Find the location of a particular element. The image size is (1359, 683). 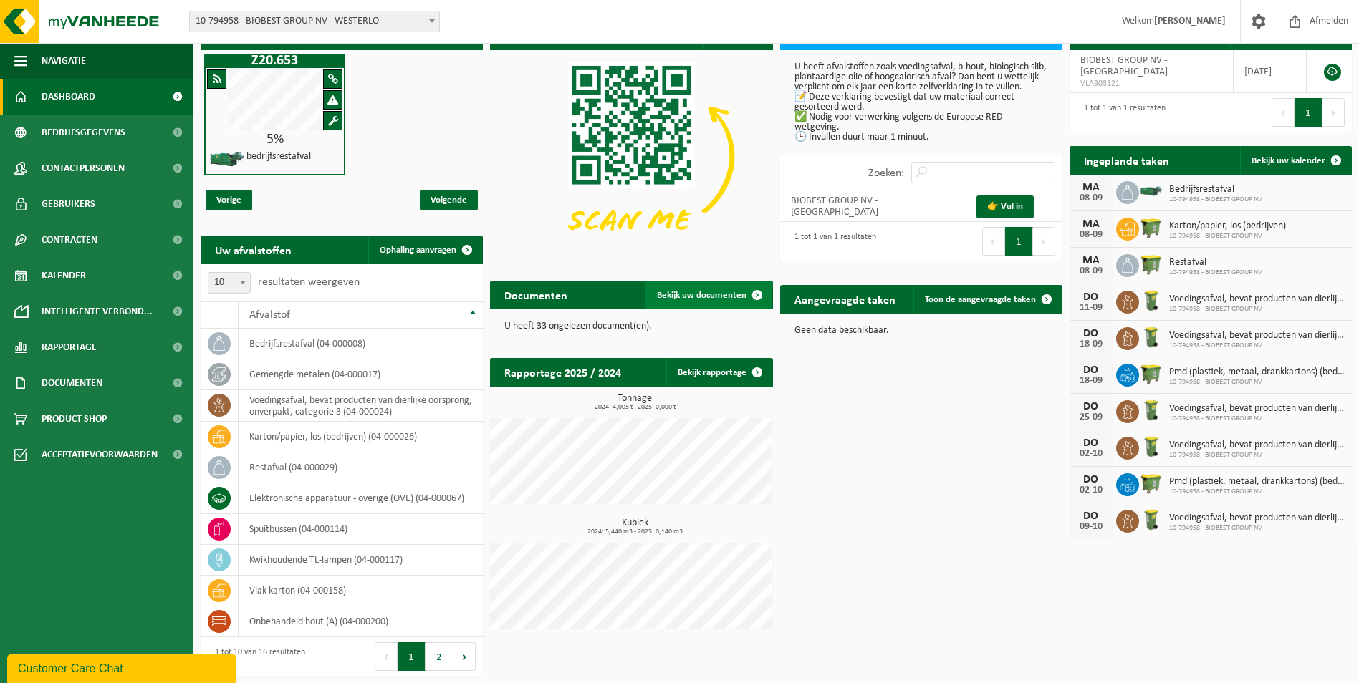

span: Ophaling aanvragen is located at coordinates (418, 250).